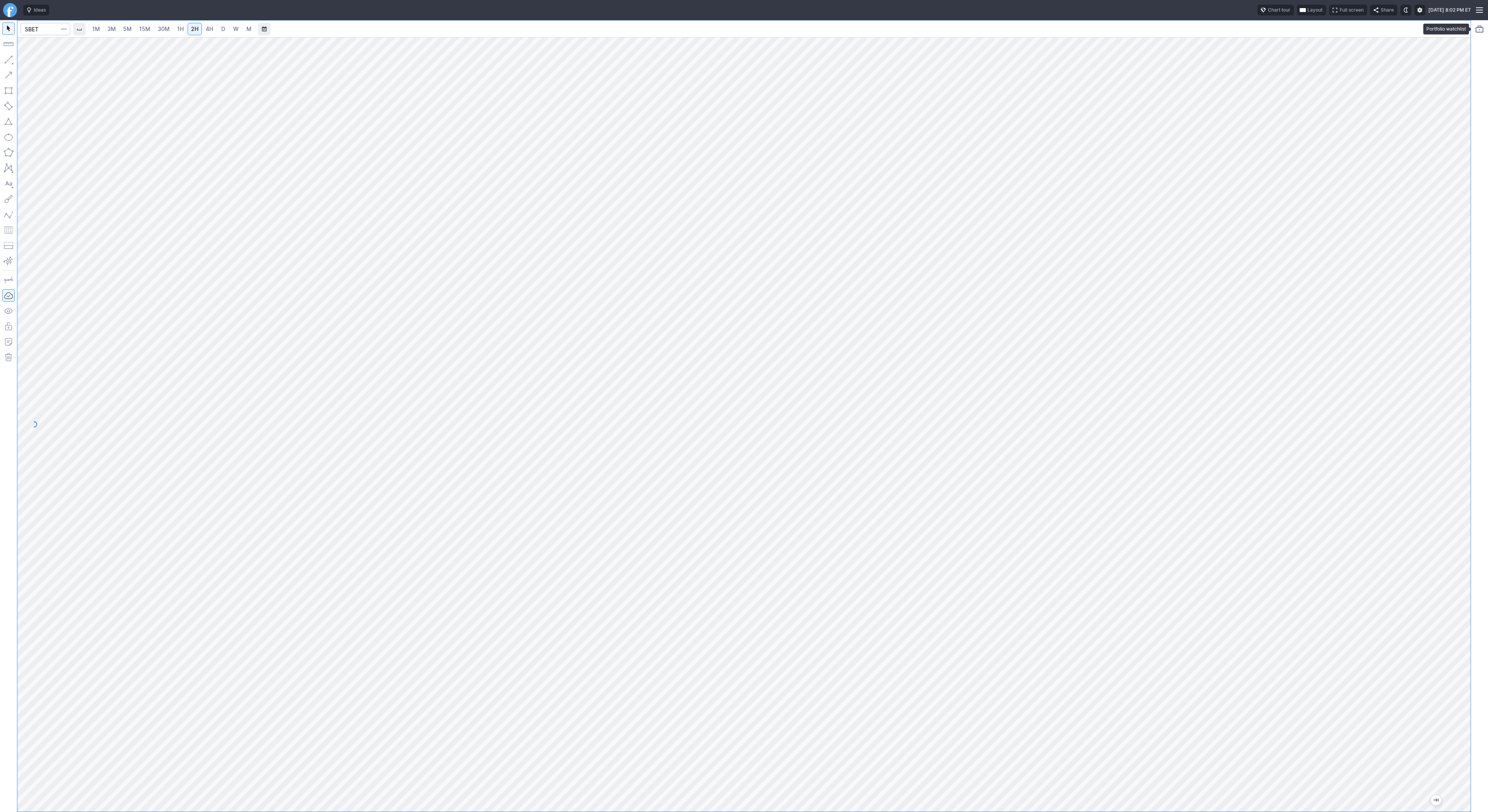  What do you see at coordinates (9, 327) in the screenshot?
I see `button: Lock drawings` at bounding box center [9, 327].